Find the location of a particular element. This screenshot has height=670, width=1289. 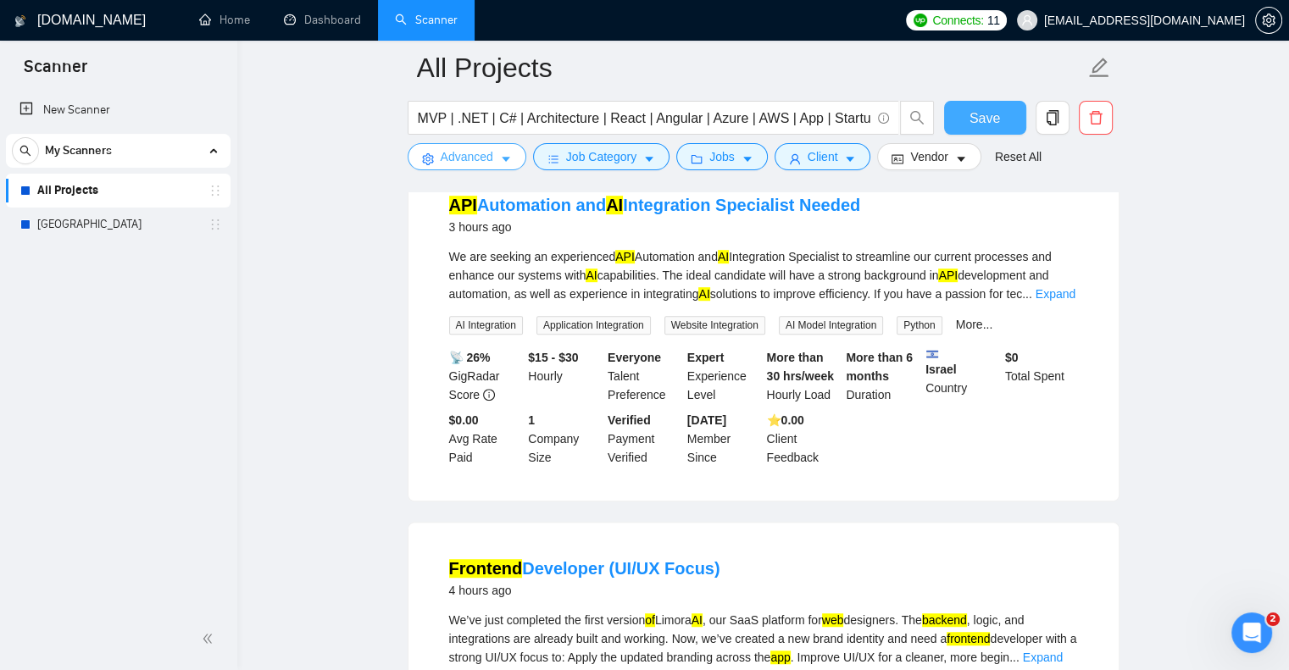

div: We’ve just completed the first version Limora , our SaaS platform for designers. The , logic, and... is located at coordinates (764, 639).